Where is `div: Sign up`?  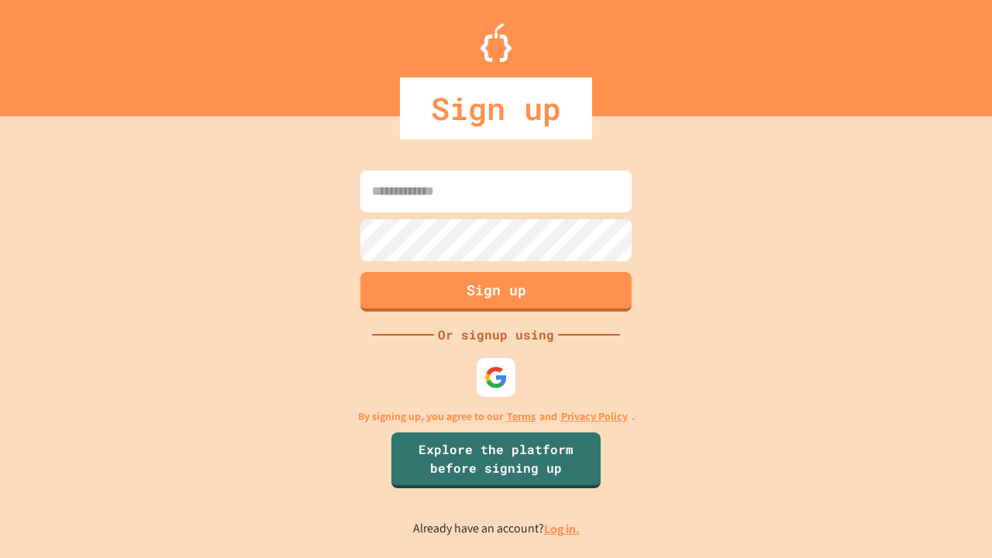
div: Sign up is located at coordinates (496, 109).